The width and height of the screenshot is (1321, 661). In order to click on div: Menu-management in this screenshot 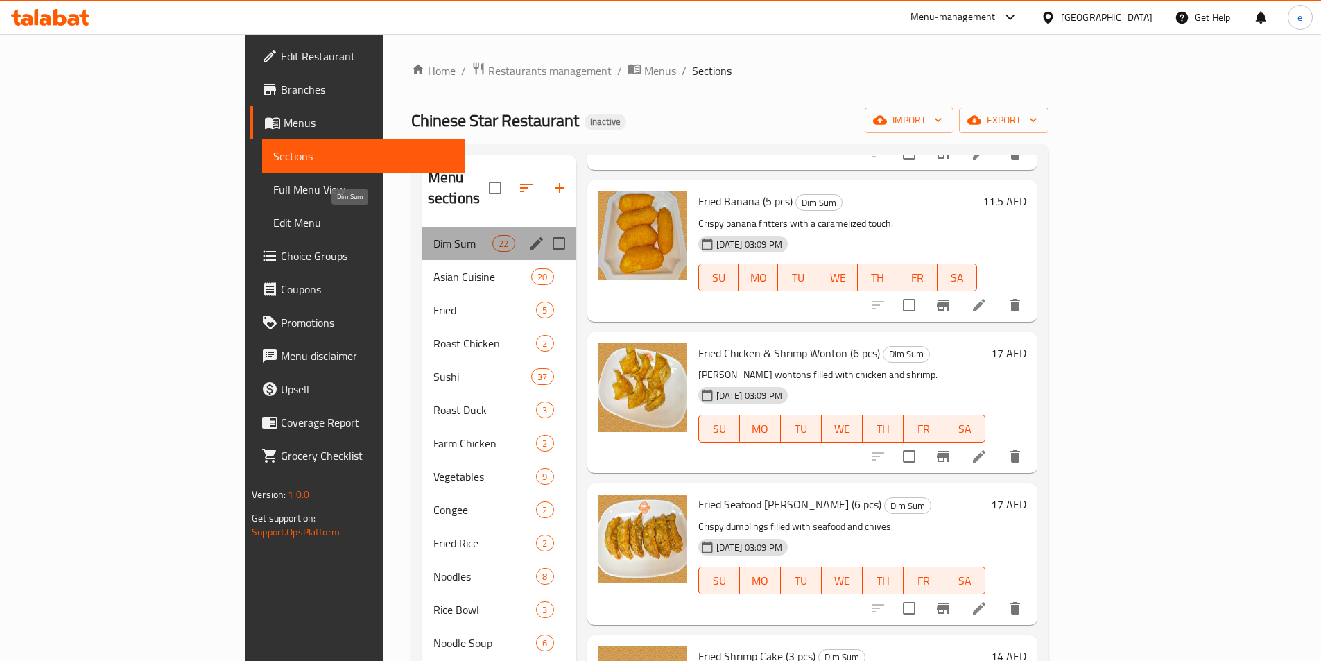, I will do `click(953, 17)`.